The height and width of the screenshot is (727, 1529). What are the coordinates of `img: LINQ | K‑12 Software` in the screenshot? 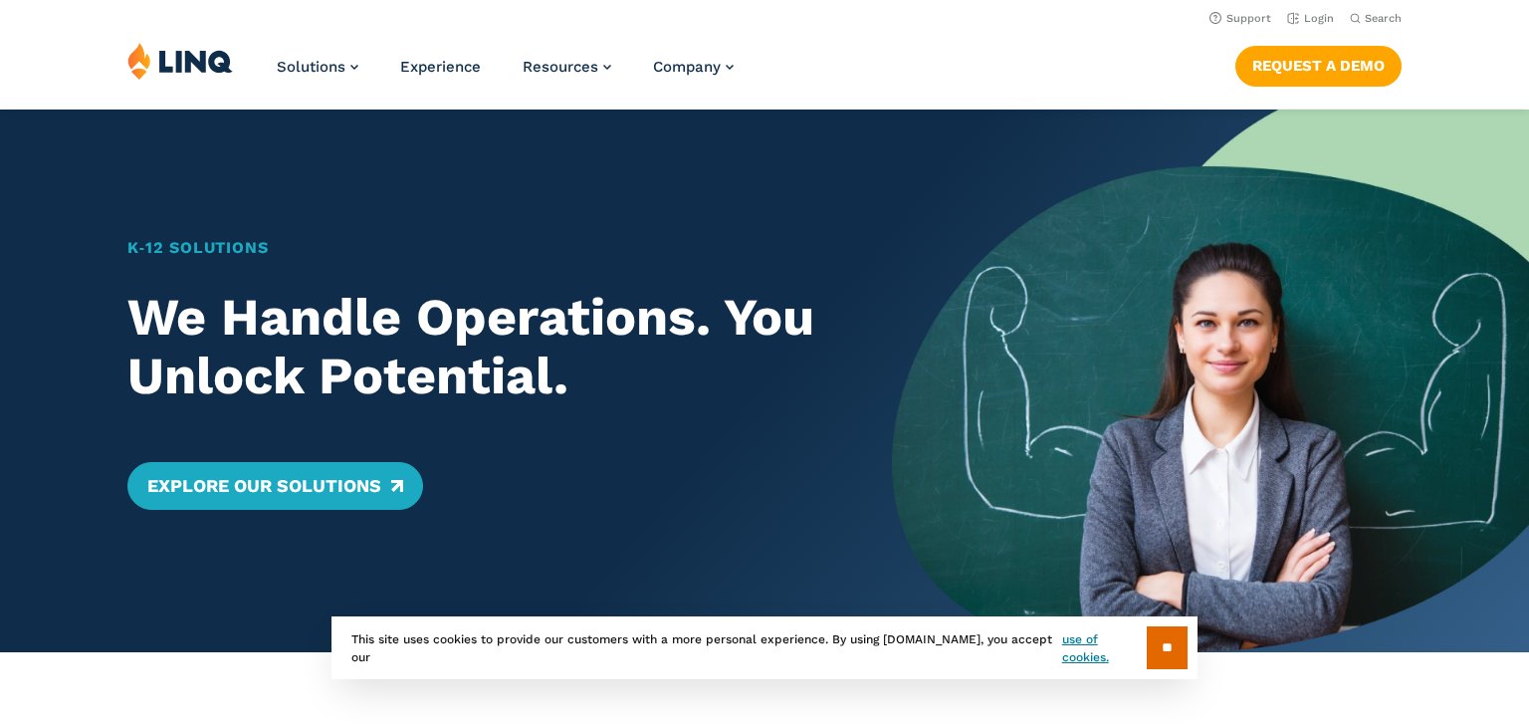 It's located at (180, 61).